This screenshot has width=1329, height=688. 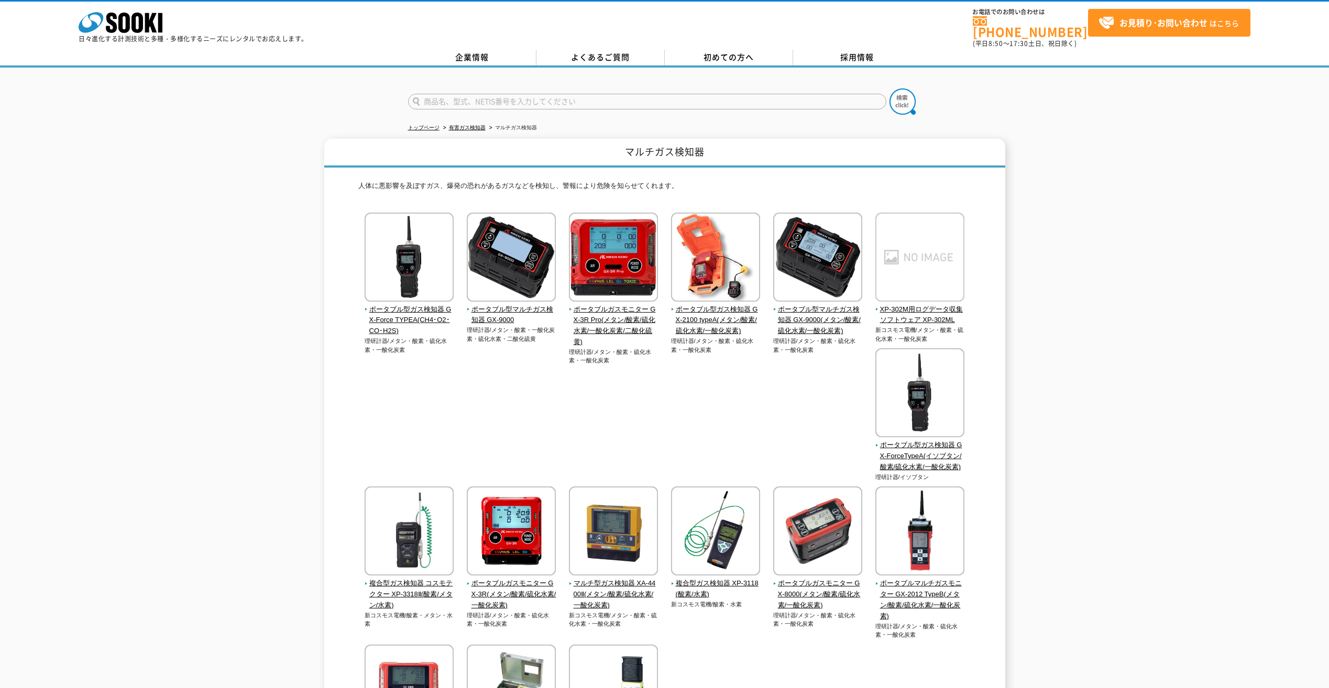 What do you see at coordinates (1019, 43) in the screenshot?
I see `span: 17:30` at bounding box center [1019, 43].